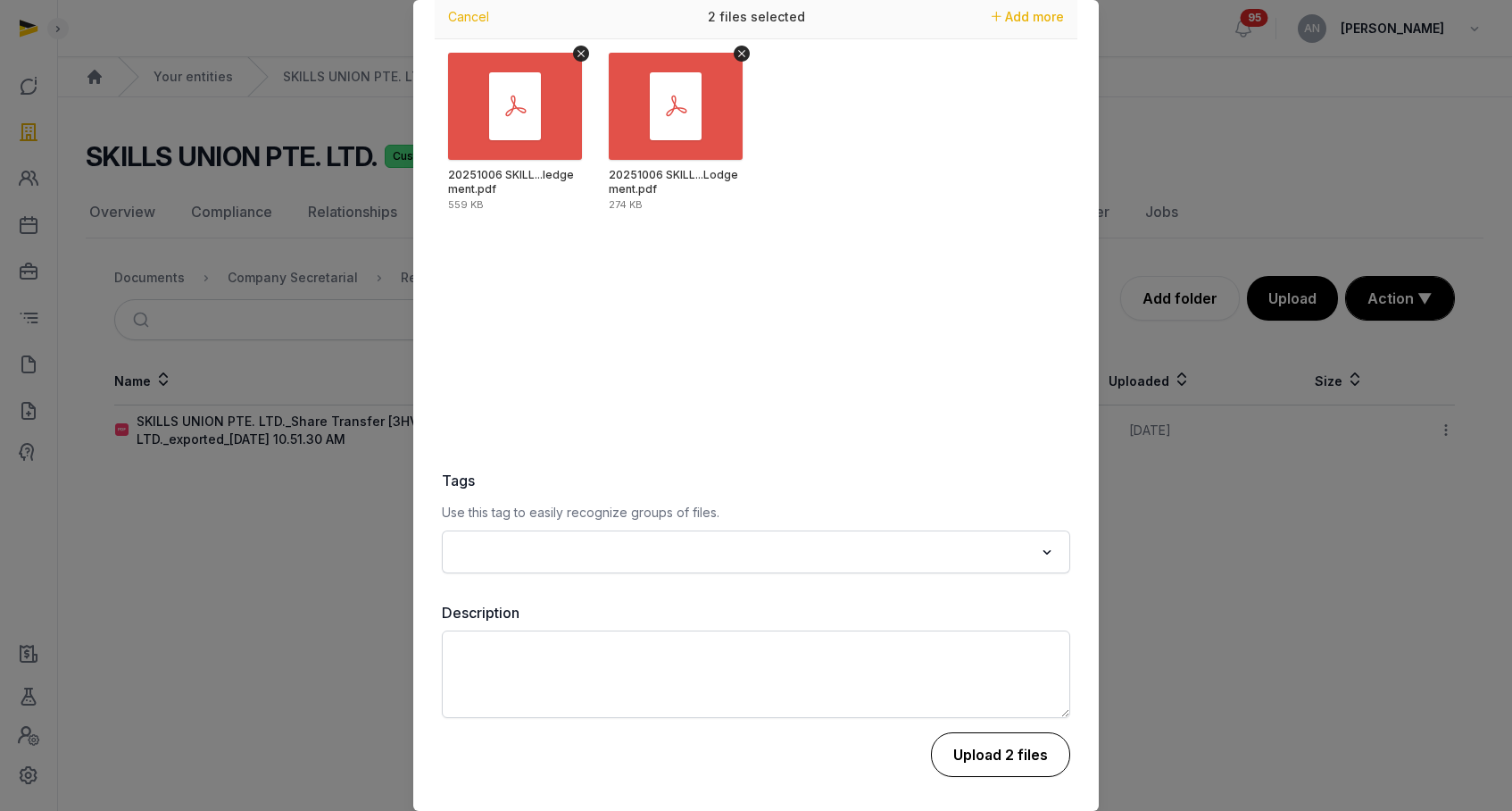 The height and width of the screenshot is (811, 1512). What do you see at coordinates (756, 480) in the screenshot?
I see `label: Tags` at bounding box center [756, 480].